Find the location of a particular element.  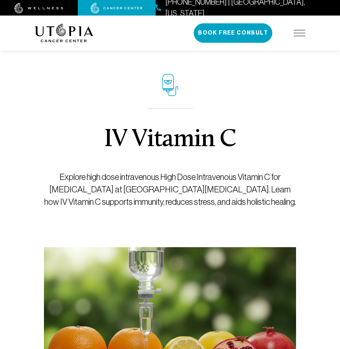

img: logo is located at coordinates (64, 33).